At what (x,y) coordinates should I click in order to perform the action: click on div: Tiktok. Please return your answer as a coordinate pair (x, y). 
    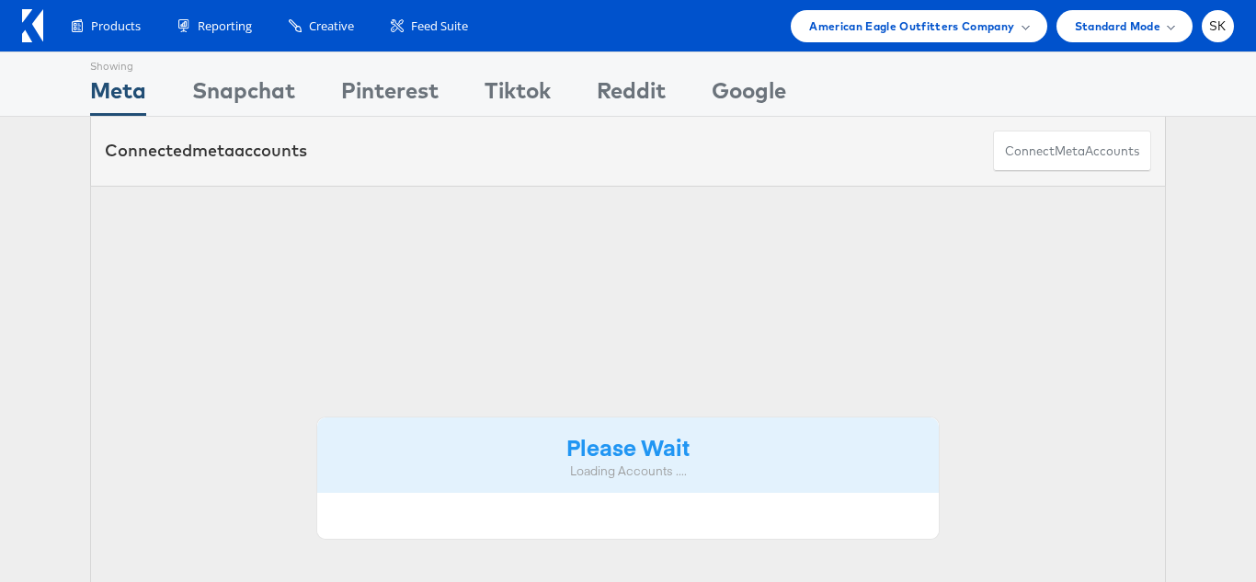
    Looking at the image, I should click on (518, 95).